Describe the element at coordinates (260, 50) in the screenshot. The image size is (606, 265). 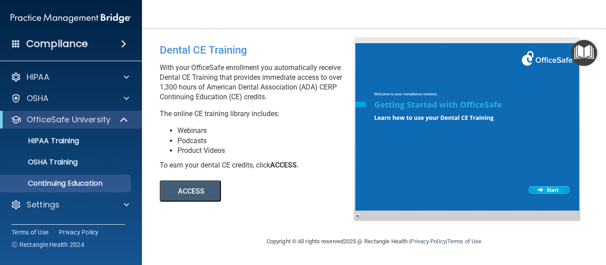
I see `div: Dental CE Training` at that location.